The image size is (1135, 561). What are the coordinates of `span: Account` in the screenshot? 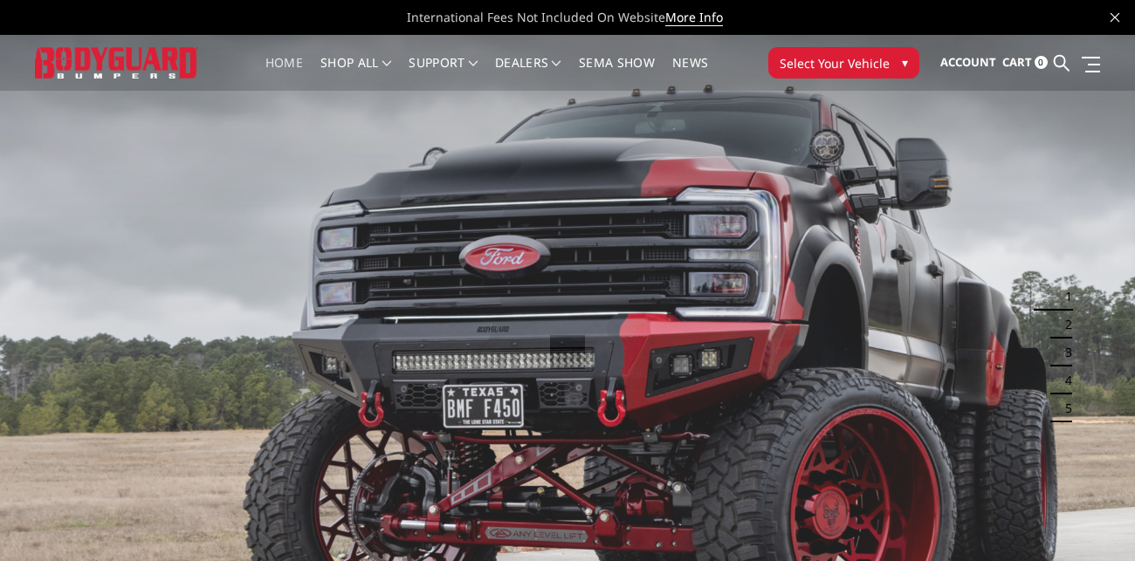 It's located at (968, 62).